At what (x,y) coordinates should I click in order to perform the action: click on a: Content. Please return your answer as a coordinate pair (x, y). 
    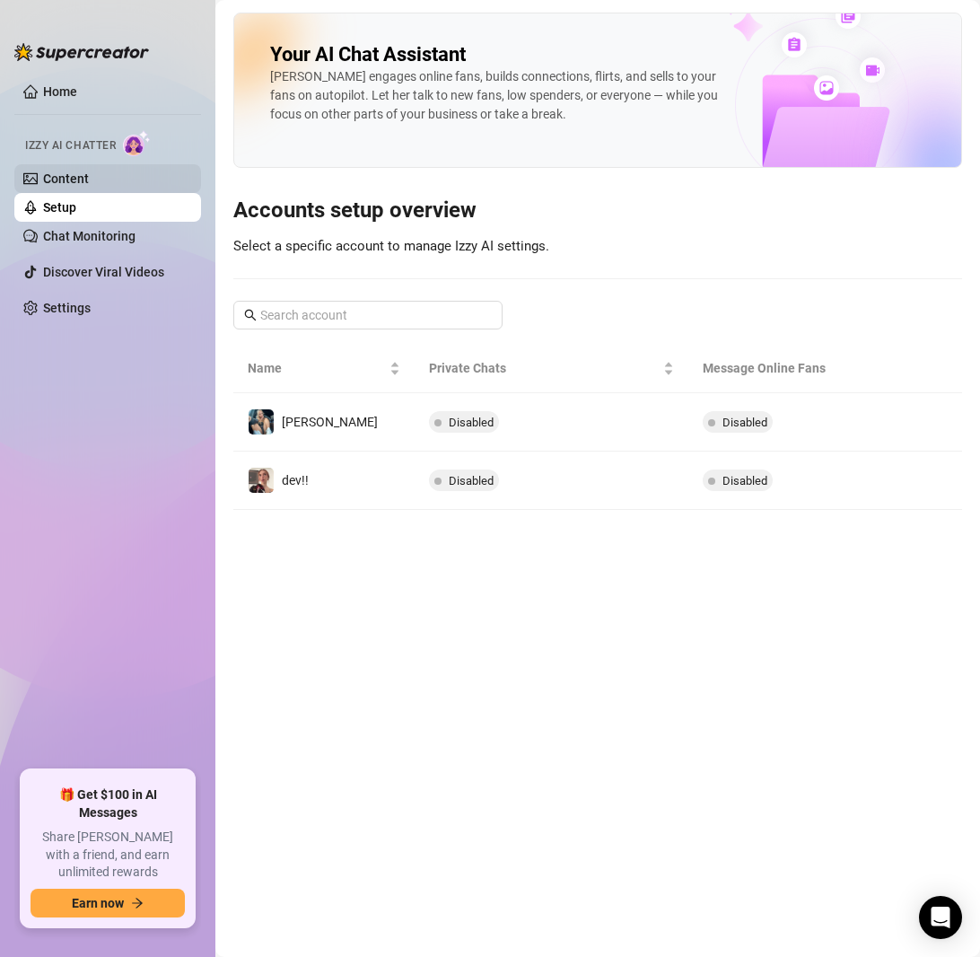
    Looking at the image, I should click on (66, 179).